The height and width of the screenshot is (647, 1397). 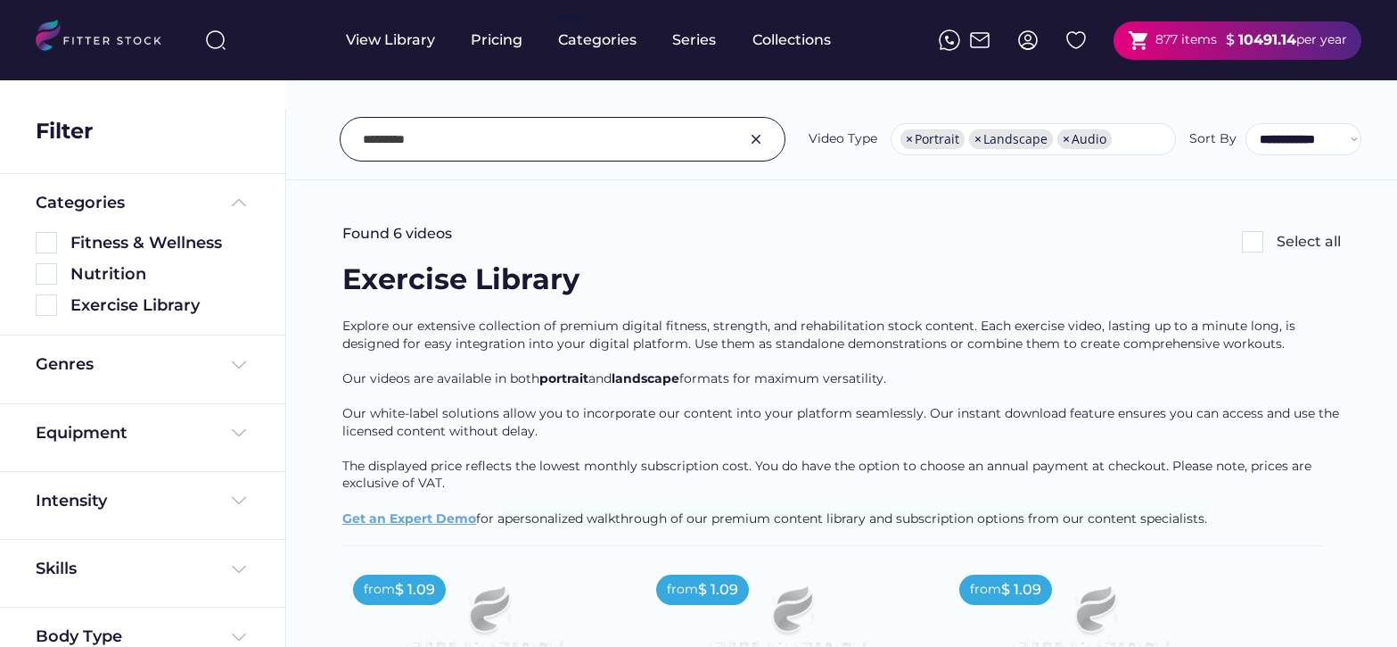 I want to click on span: Explore our extensive collection of premium digital fitness, strength, and rehabilitation stock c..., so click(x=820, y=334).